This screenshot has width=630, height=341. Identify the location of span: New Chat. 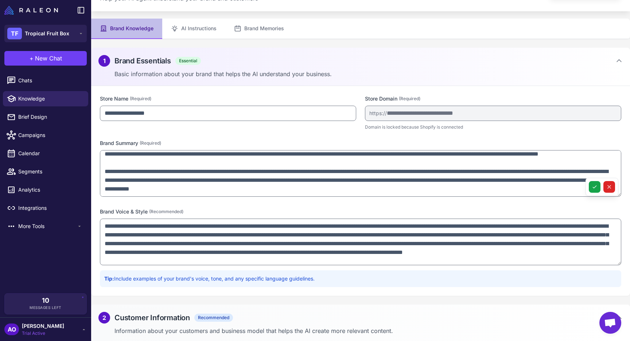
(48, 58).